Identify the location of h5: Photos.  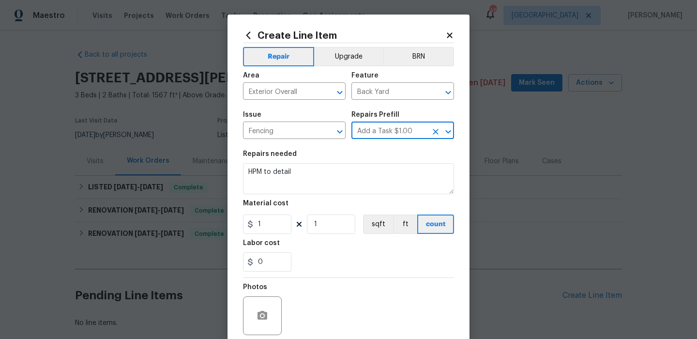
(255, 287).